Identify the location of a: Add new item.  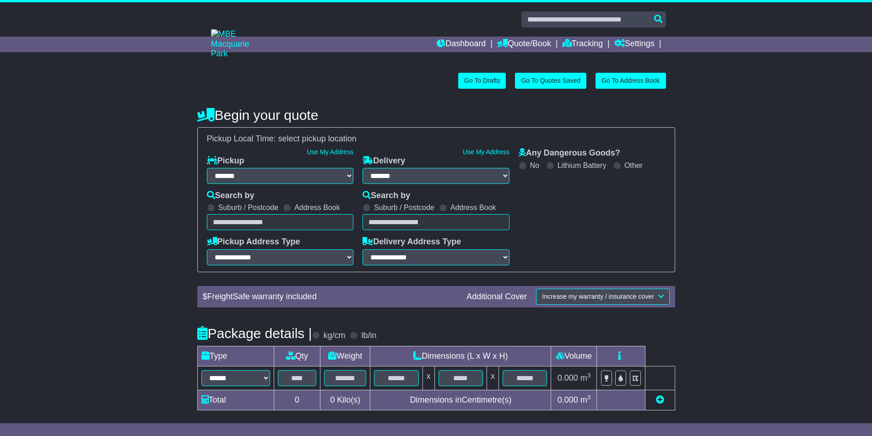
(660, 400).